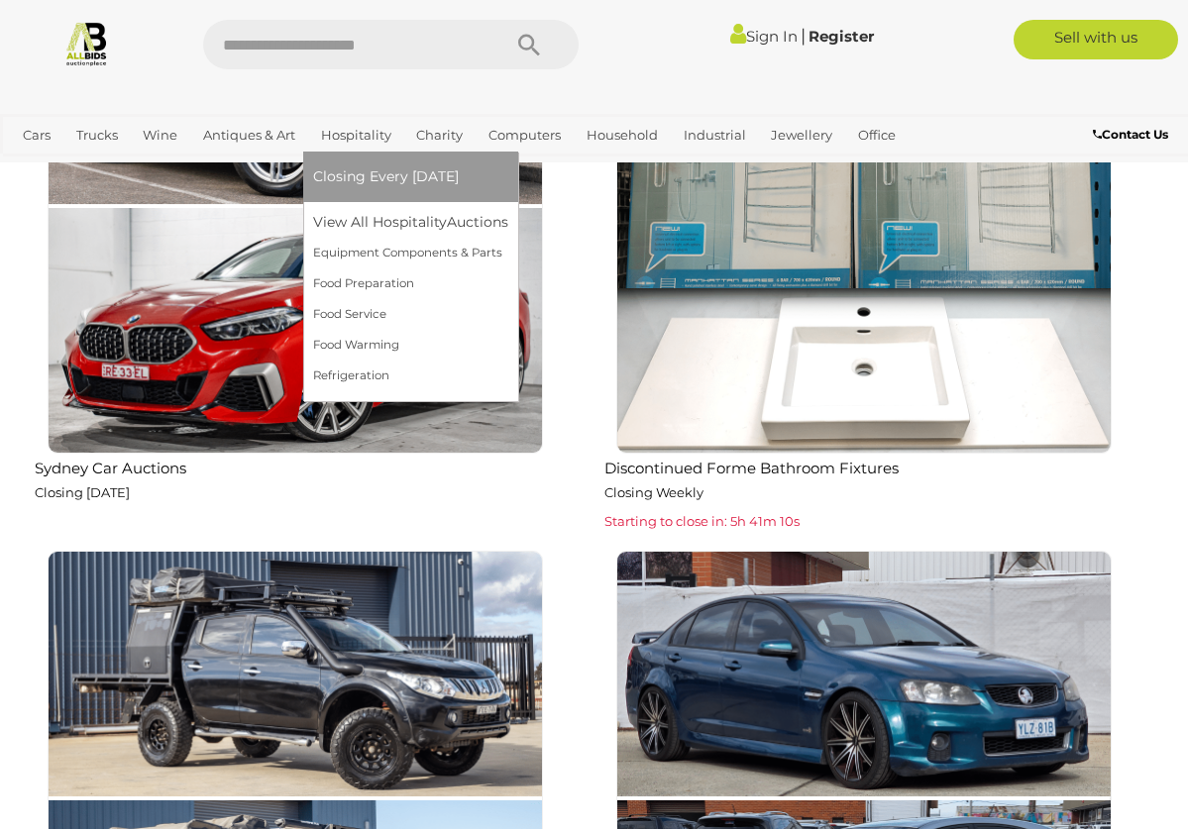 Image resolution: width=1188 pixels, height=829 pixels. I want to click on a: Wine, so click(160, 135).